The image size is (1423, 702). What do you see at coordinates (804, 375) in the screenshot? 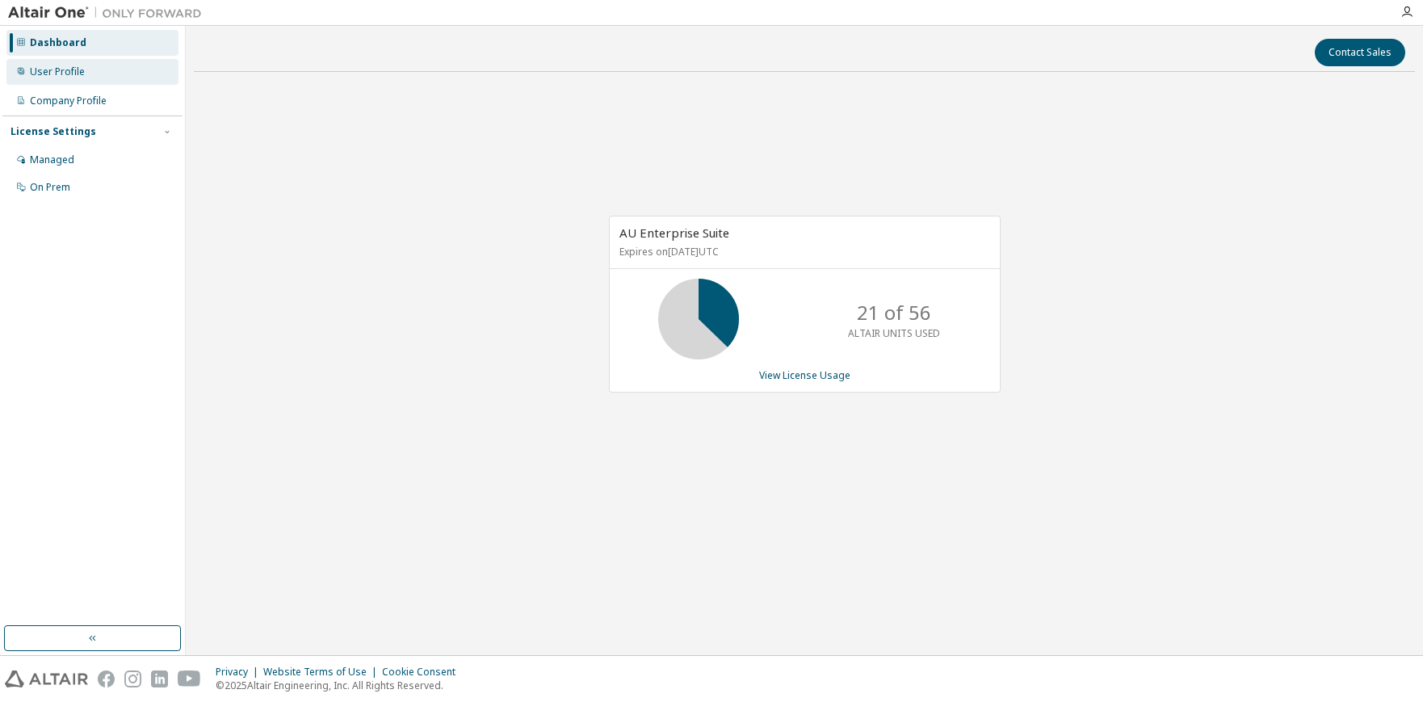
I see `a: View License Usage` at bounding box center [804, 375].